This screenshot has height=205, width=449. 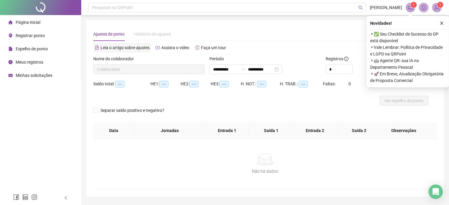 What do you see at coordinates (32, 49) in the screenshot?
I see `span: Espelho de ponto` at bounding box center [32, 49].